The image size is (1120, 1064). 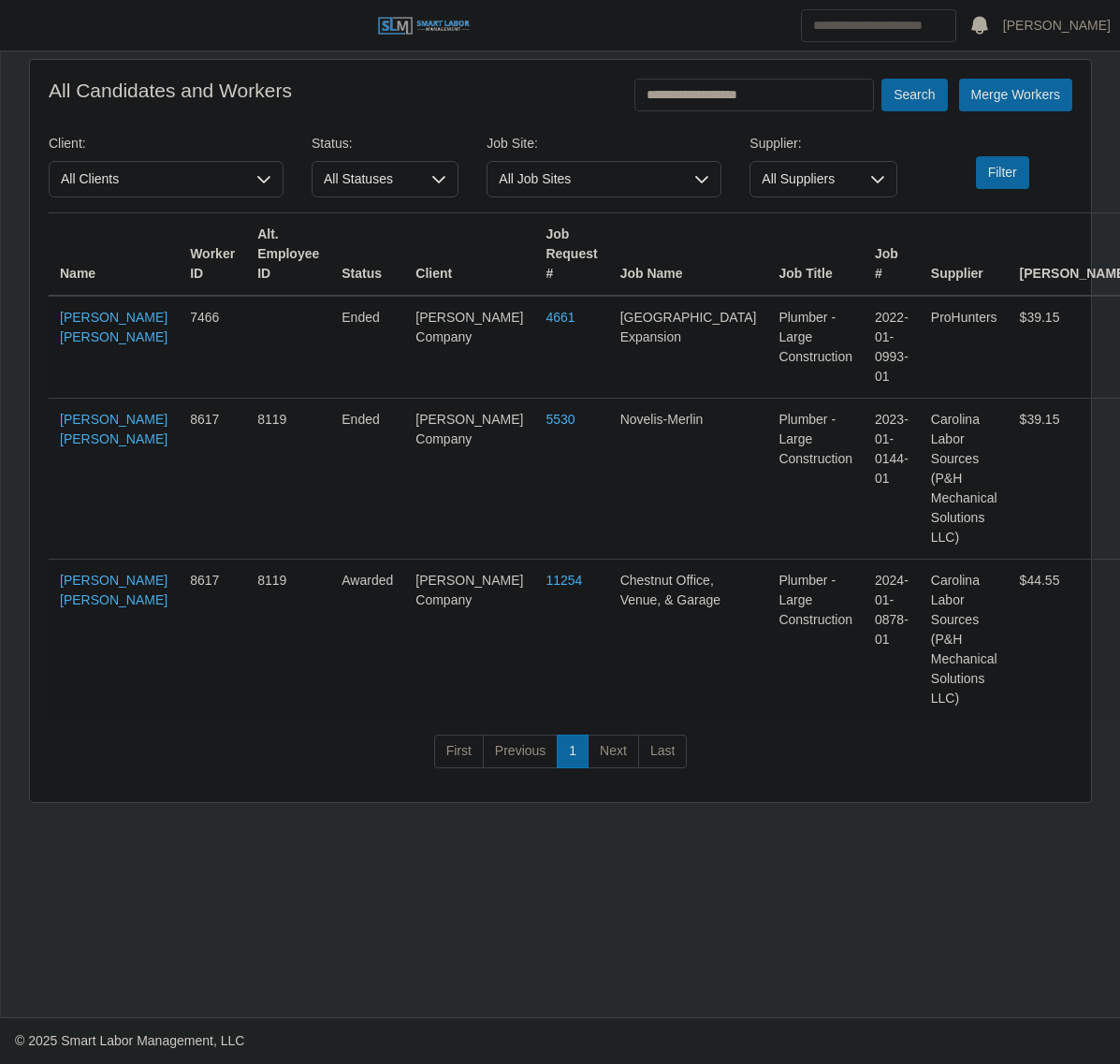 I want to click on span: All Clients, so click(x=147, y=179).